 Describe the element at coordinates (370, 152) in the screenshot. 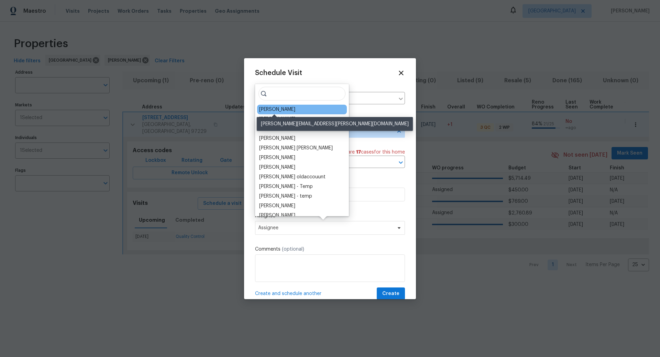

I see `span: There are case s for this home` at that location.